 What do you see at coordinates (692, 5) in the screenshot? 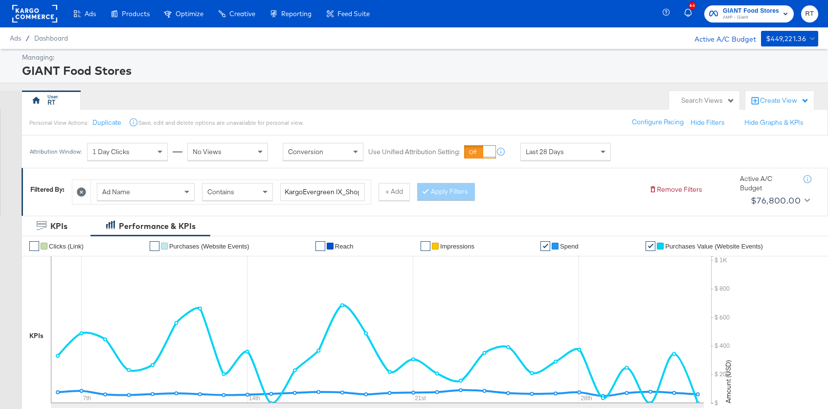
I see `div: 46` at bounding box center [692, 5].